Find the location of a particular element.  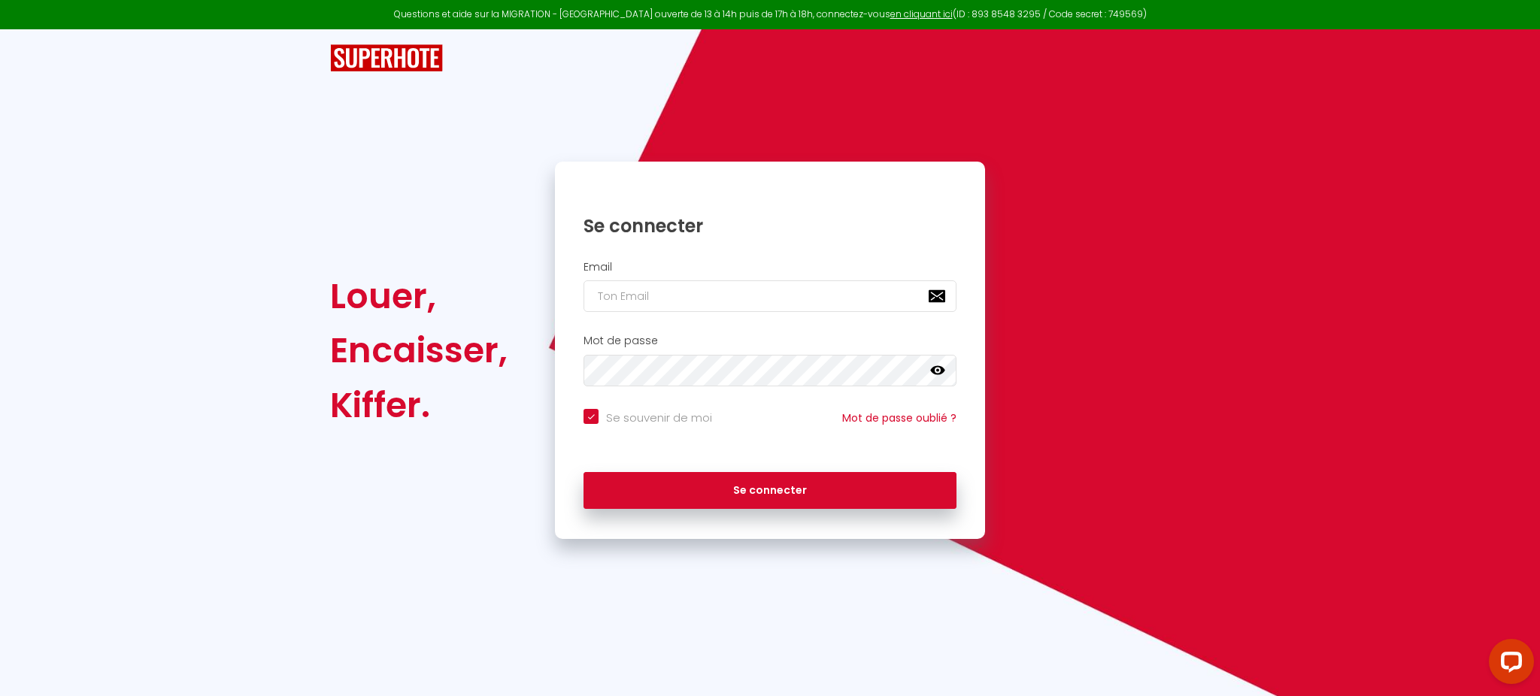

h2: Email is located at coordinates (770, 267).